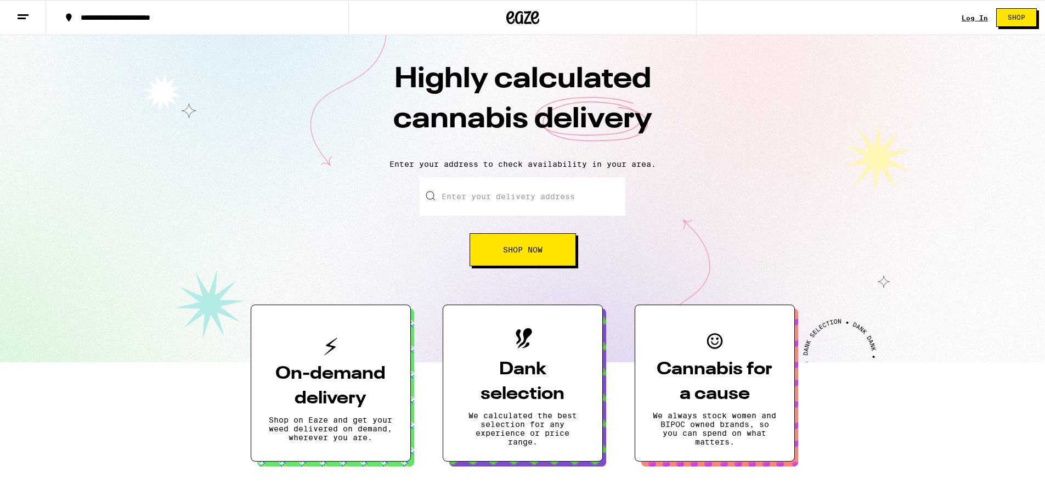 Image resolution: width=1045 pixels, height=500 pixels. Describe the element at coordinates (523, 250) in the screenshot. I see `span: Shop Now` at that location.